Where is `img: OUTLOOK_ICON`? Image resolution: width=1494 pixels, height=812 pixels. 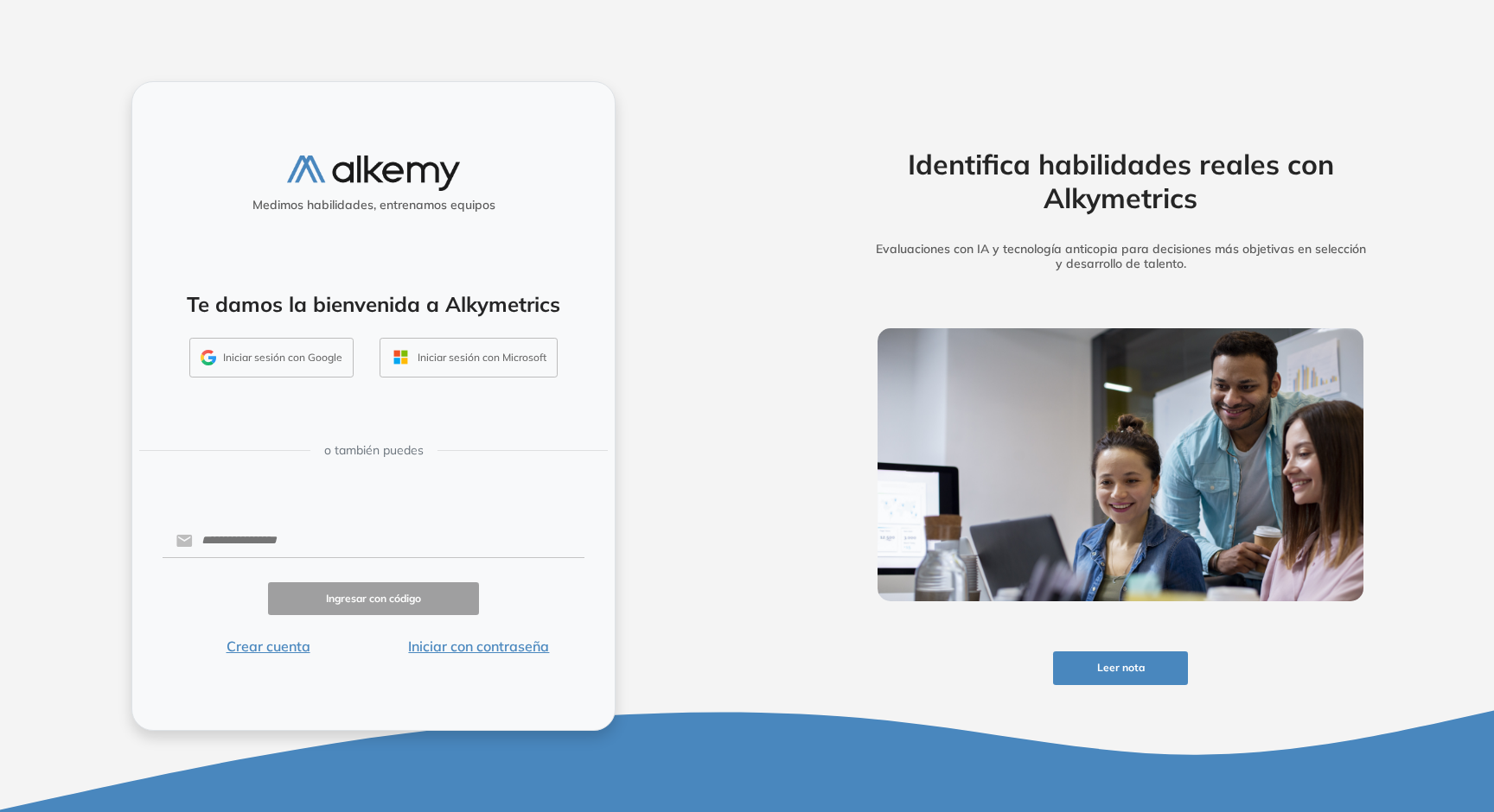
img: OUTLOOK_ICON is located at coordinates (400, 357).